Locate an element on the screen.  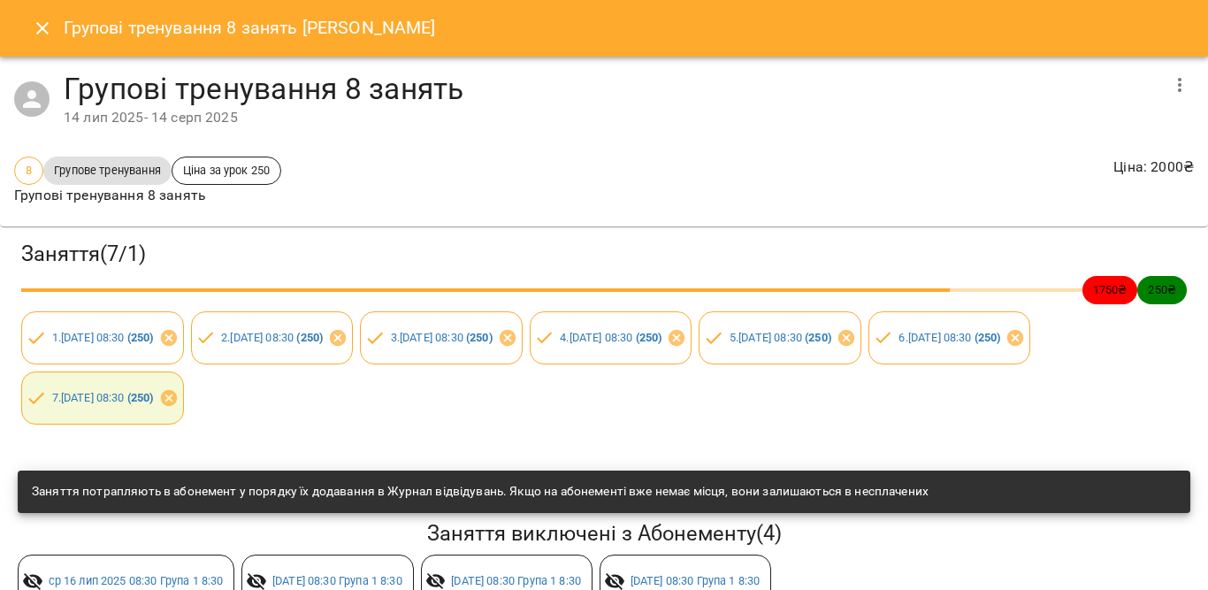
span: 1750 ₴ is located at coordinates (1110, 289).